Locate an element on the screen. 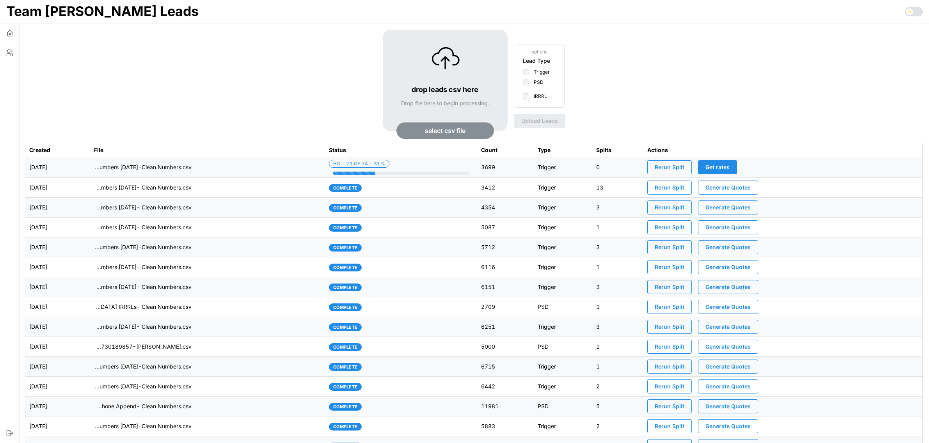 The height and width of the screenshot is (443, 929). th: Type is located at coordinates (563, 150).